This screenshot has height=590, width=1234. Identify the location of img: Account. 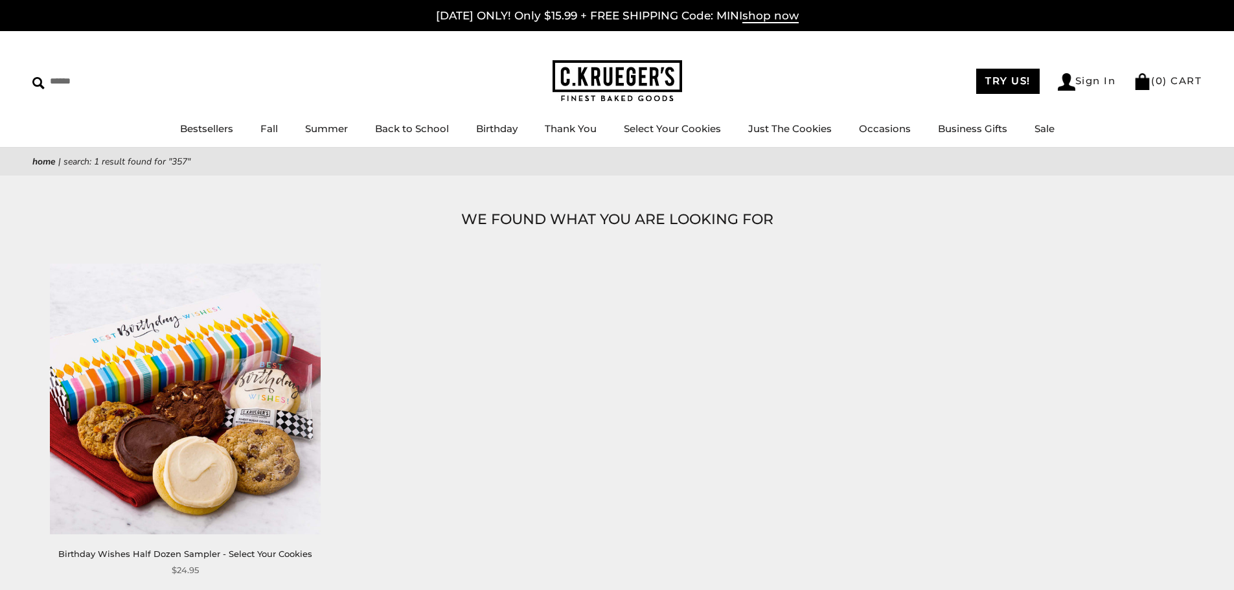
(1066, 82).